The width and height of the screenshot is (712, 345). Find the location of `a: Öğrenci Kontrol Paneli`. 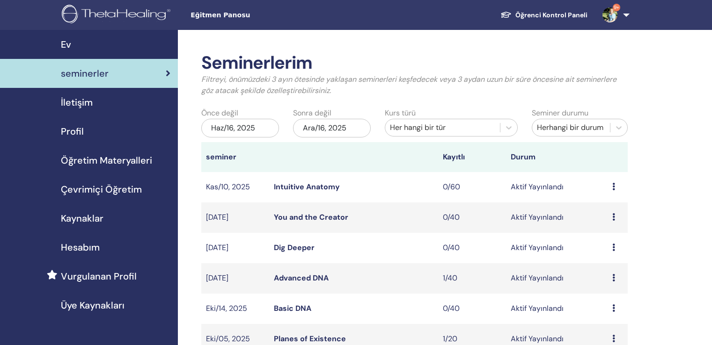

a: Öğrenci Kontrol Paneli is located at coordinates (544, 15).